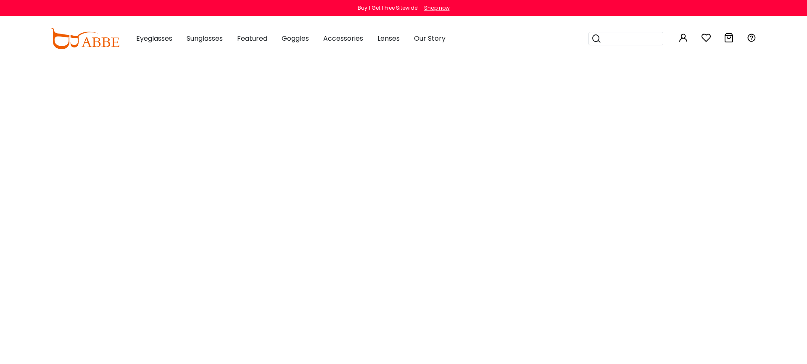  What do you see at coordinates (388, 8) in the screenshot?
I see `div: Buy 1 Get 1 Free Sitewide!` at bounding box center [388, 8].